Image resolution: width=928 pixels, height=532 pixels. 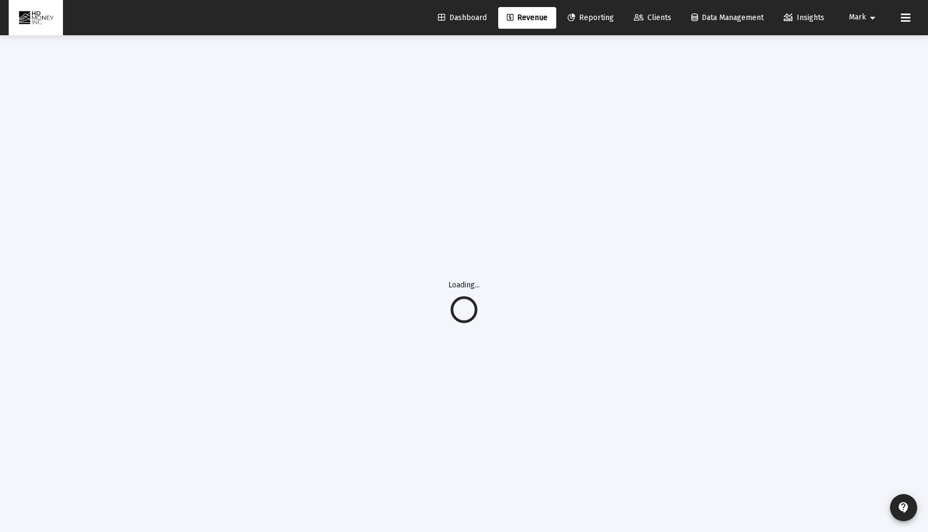 I want to click on a: Dashboard, so click(x=462, y=18).